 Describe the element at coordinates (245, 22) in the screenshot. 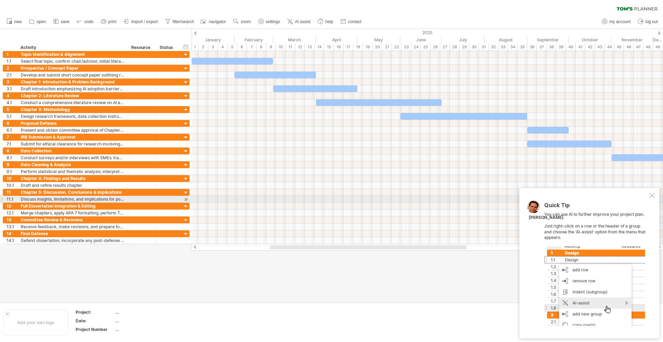

I see `span: zoom` at that location.